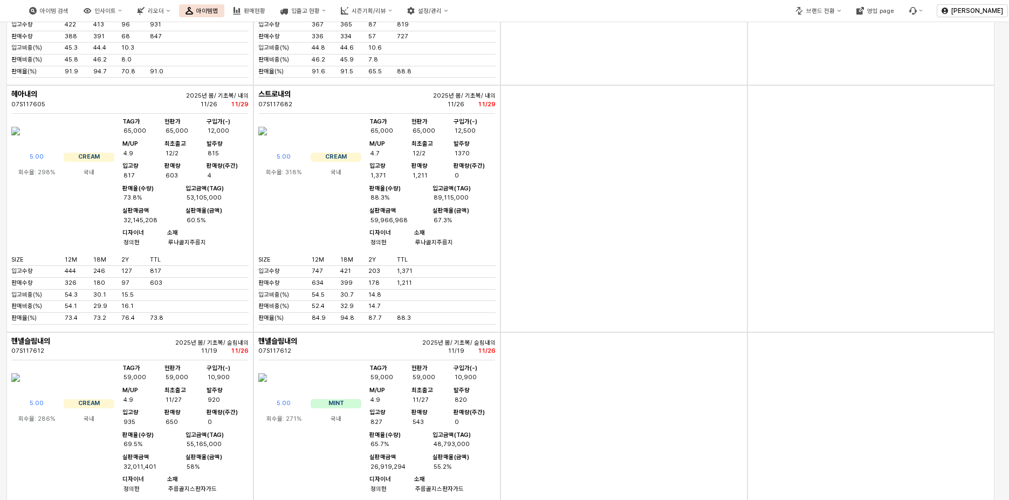 The width and height of the screenshot is (1009, 500). I want to click on button: 판매현황, so click(249, 11).